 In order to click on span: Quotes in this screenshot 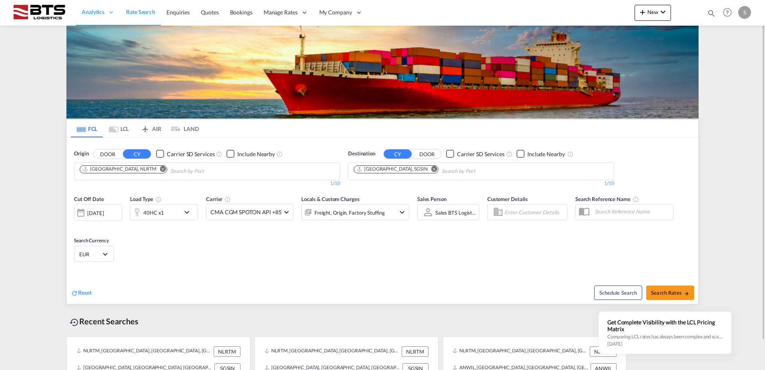, I will do `click(210, 12)`.